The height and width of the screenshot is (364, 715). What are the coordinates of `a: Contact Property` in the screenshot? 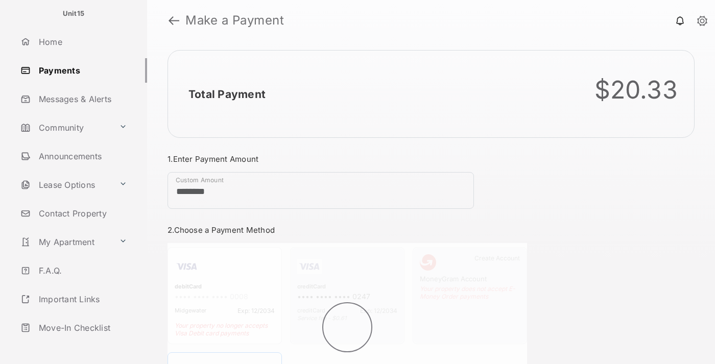 It's located at (82, 213).